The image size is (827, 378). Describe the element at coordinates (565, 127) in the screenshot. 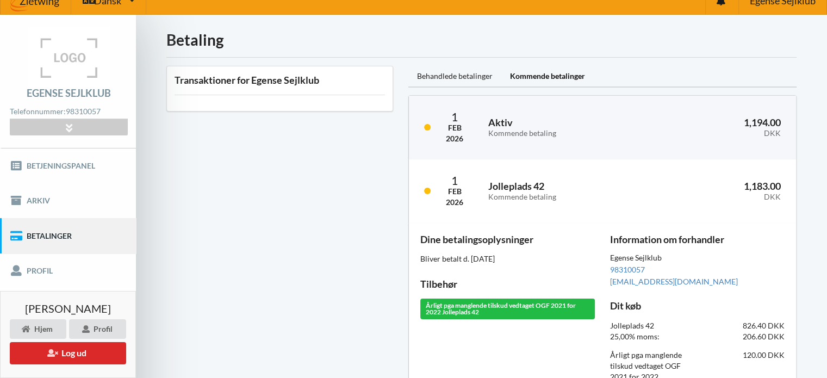

I see `h3: Aktiv` at that location.